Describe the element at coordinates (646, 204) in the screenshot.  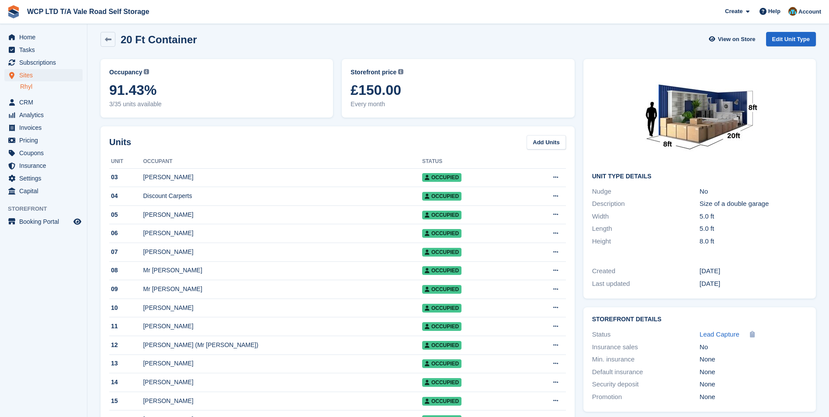
I see `div: Description` at that location.